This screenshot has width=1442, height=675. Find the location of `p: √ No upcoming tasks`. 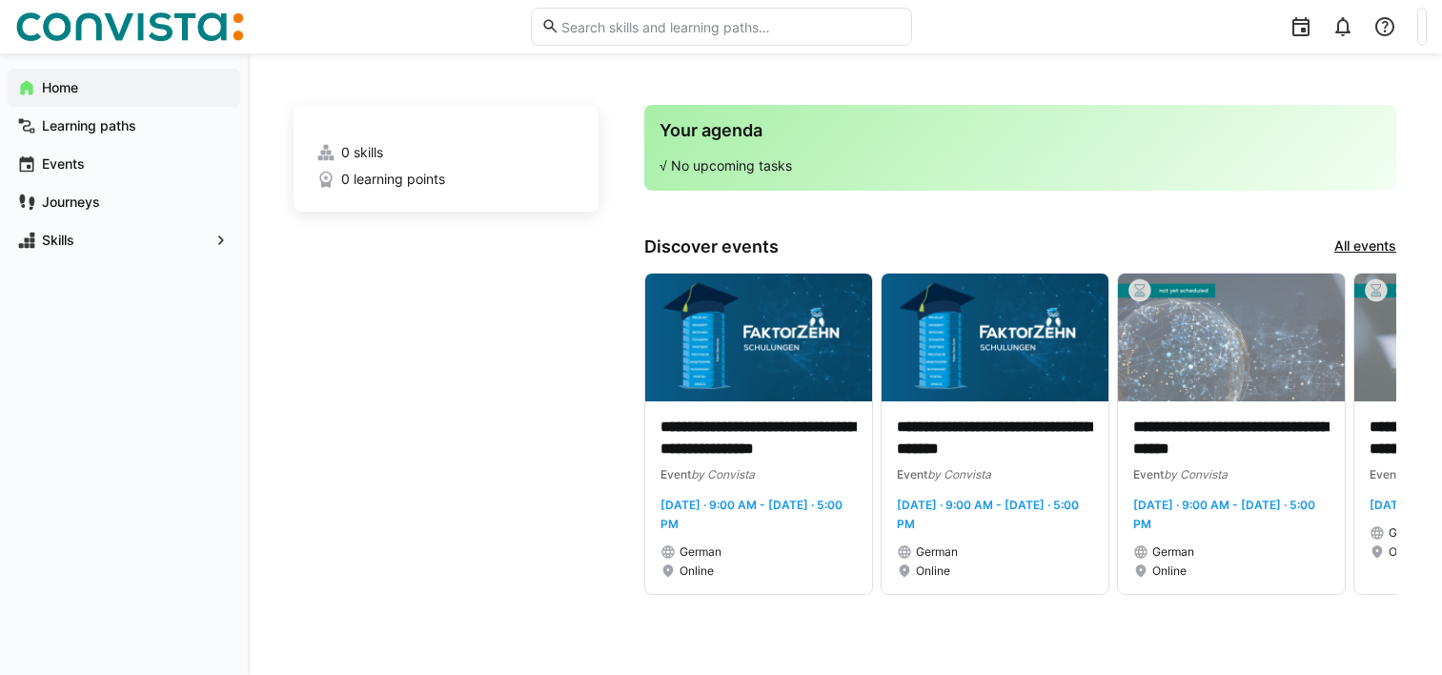

p: √ No upcoming tasks is located at coordinates (1020, 166).